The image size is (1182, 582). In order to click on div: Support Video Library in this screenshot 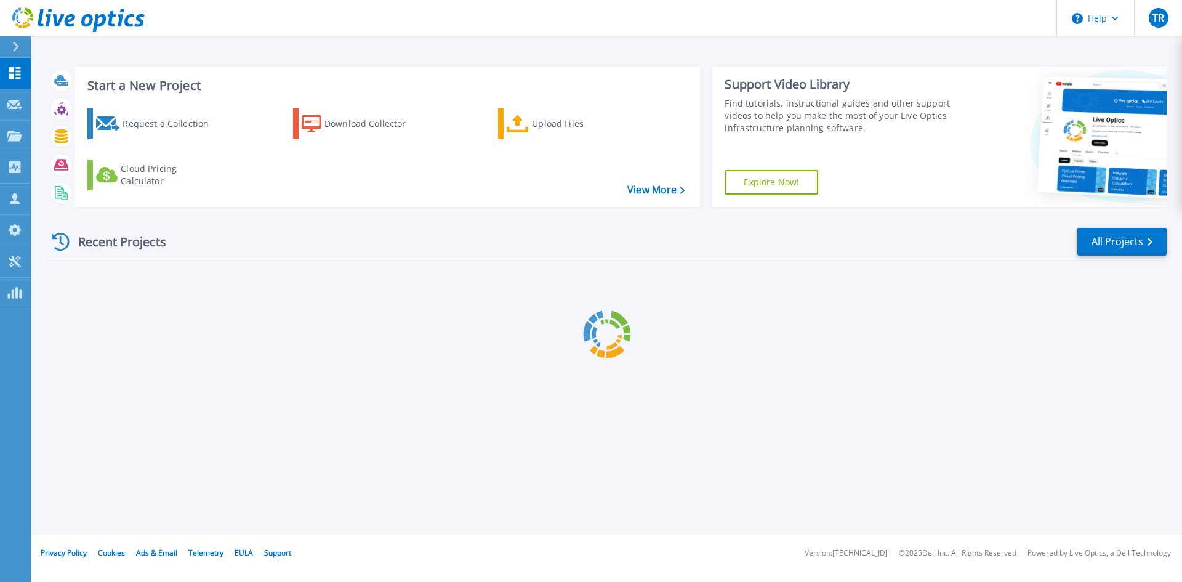, I will do `click(840, 84)`.